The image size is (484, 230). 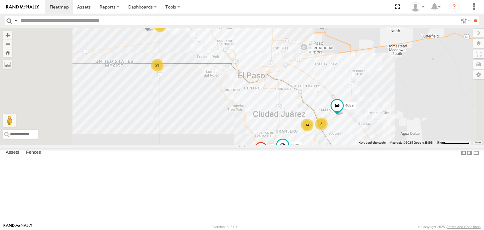 I want to click on button: Map Scale: 5 km per 77 pixels, so click(x=453, y=143).